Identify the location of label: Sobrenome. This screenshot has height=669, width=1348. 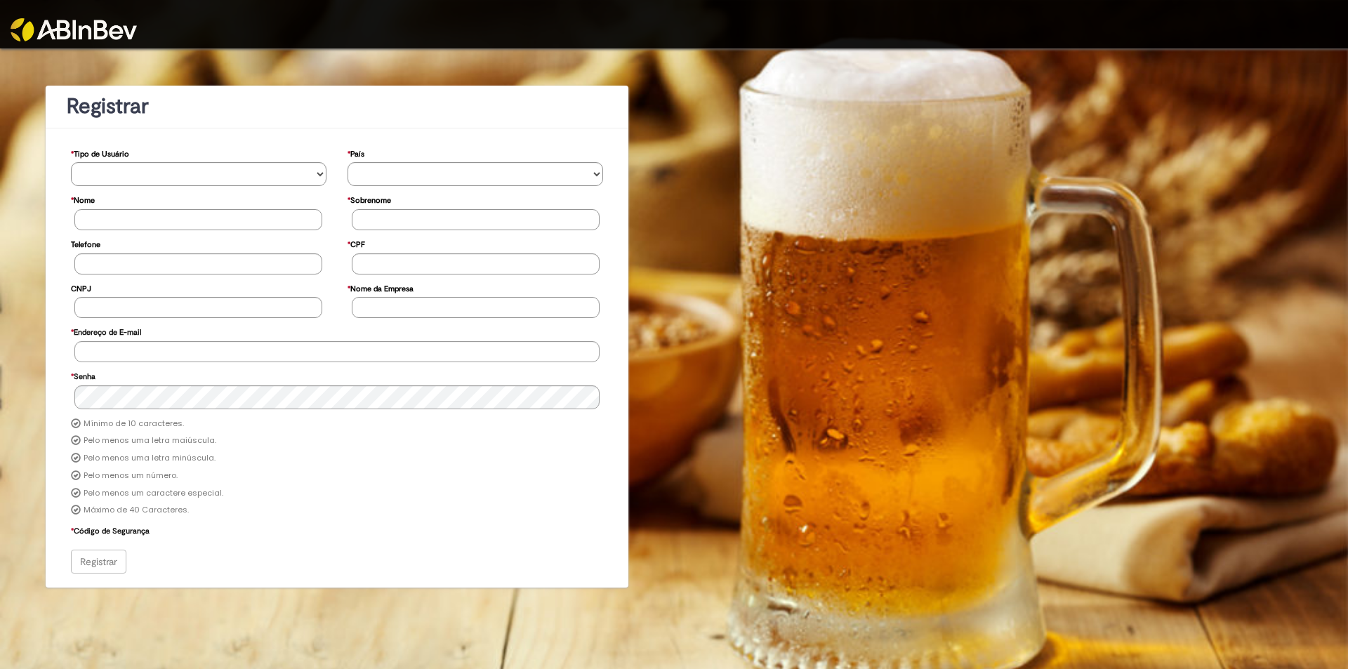
(369, 199).